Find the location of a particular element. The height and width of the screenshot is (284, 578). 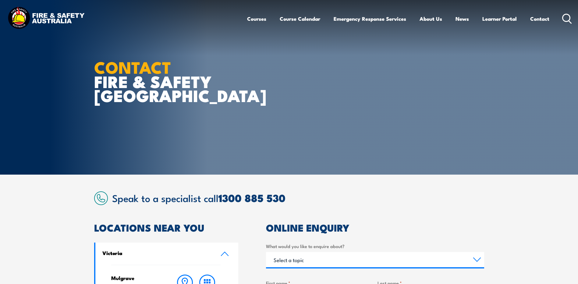

a: Contact is located at coordinates (540, 19).